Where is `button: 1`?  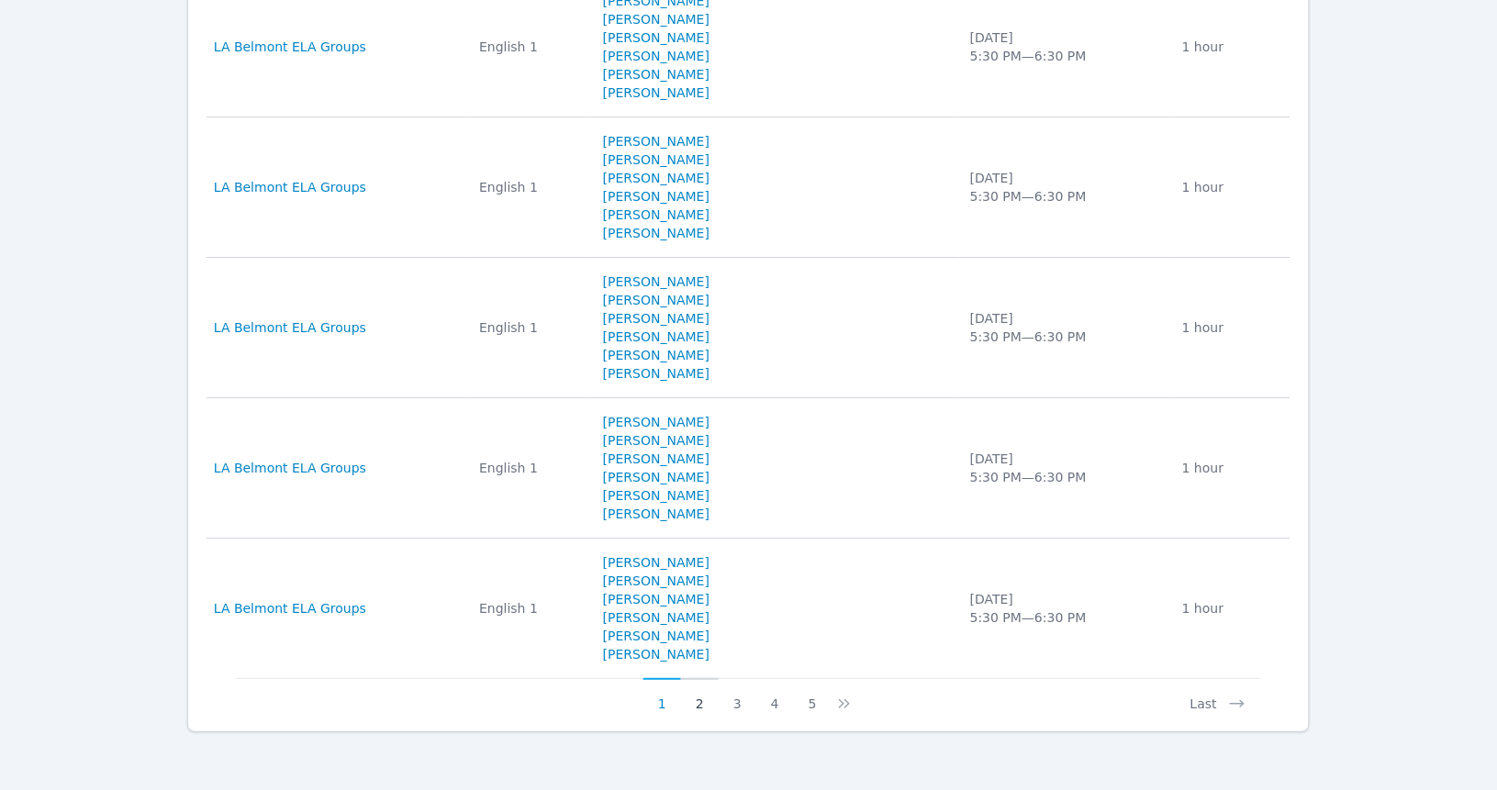 button: 1 is located at coordinates (662, 696).